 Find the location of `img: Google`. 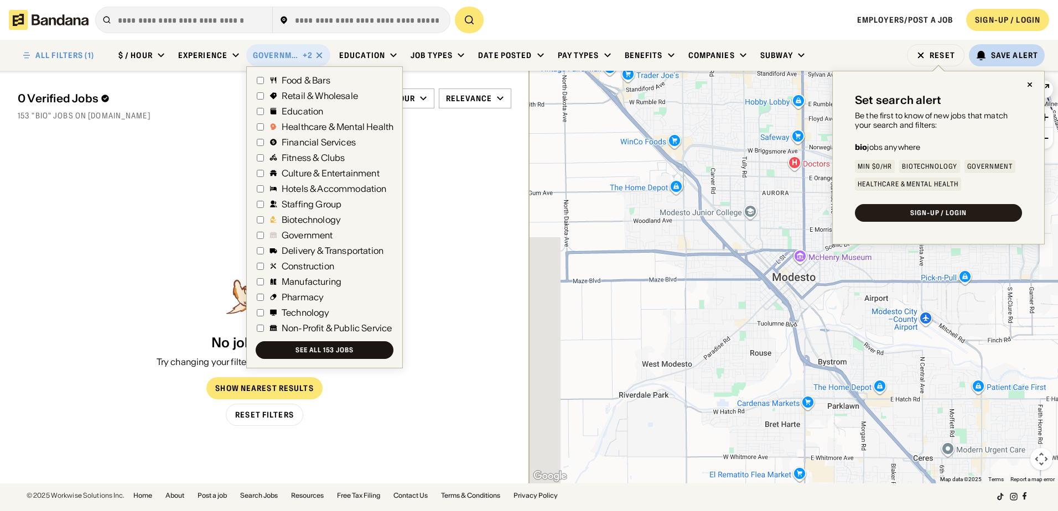

img: Google is located at coordinates (550, 476).